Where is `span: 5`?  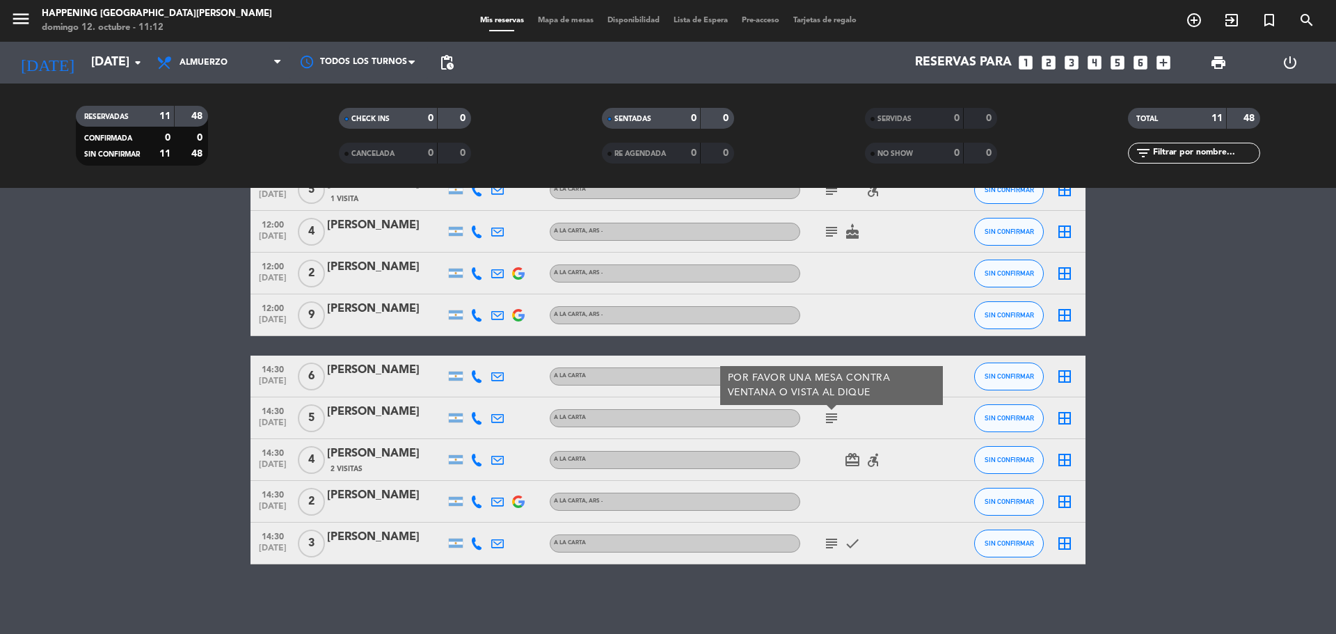 span: 5 is located at coordinates (311, 418).